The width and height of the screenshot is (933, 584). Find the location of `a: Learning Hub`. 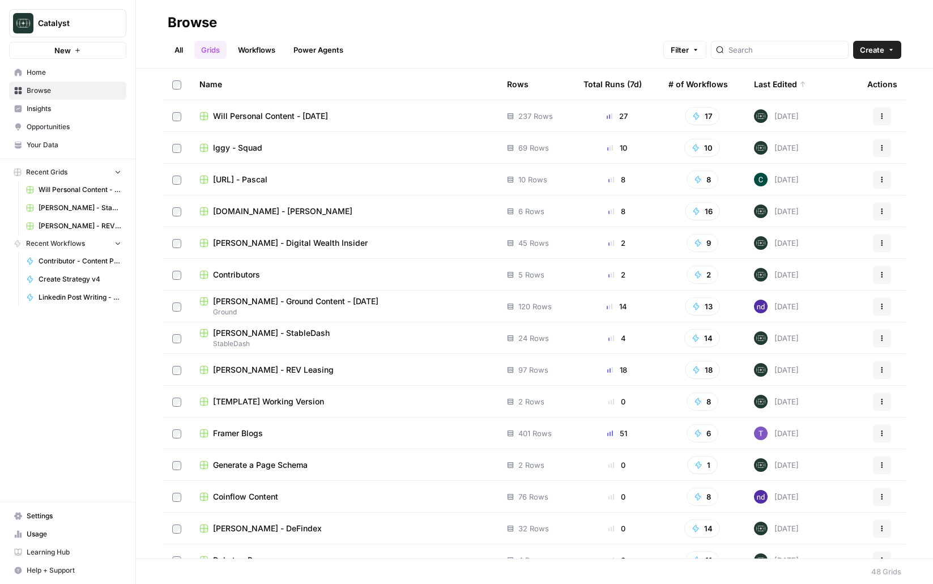

a: Learning Hub is located at coordinates (67, 552).